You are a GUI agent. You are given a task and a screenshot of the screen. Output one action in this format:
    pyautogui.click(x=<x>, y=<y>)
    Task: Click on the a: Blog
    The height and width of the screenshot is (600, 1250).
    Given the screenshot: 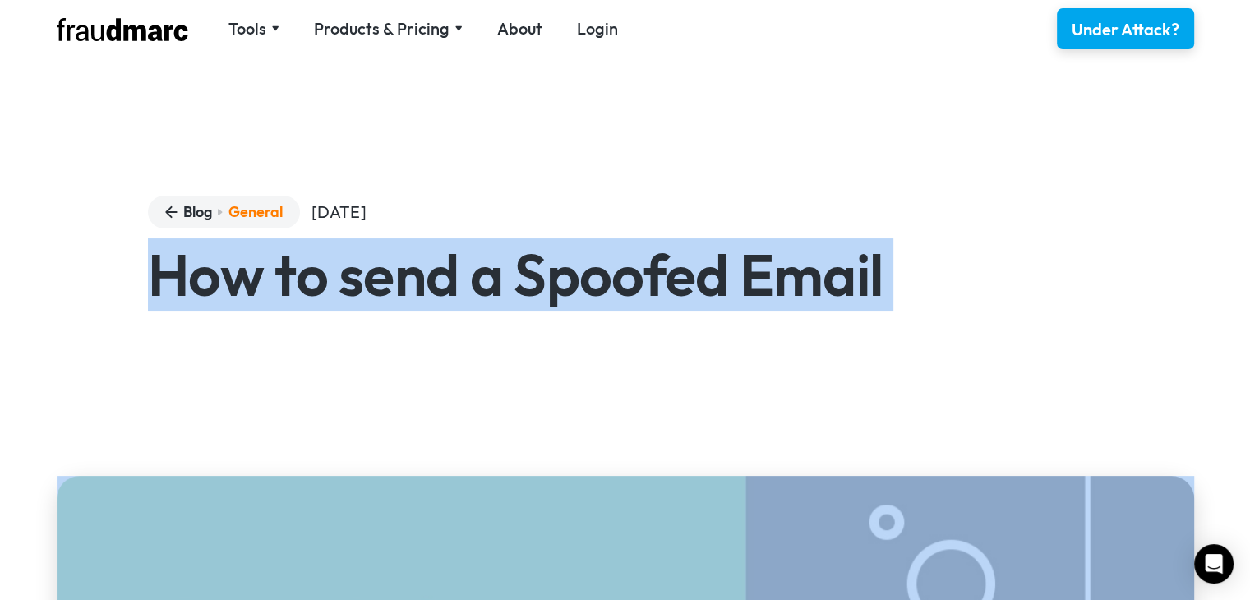 What is the action you would take?
    pyautogui.click(x=188, y=212)
    